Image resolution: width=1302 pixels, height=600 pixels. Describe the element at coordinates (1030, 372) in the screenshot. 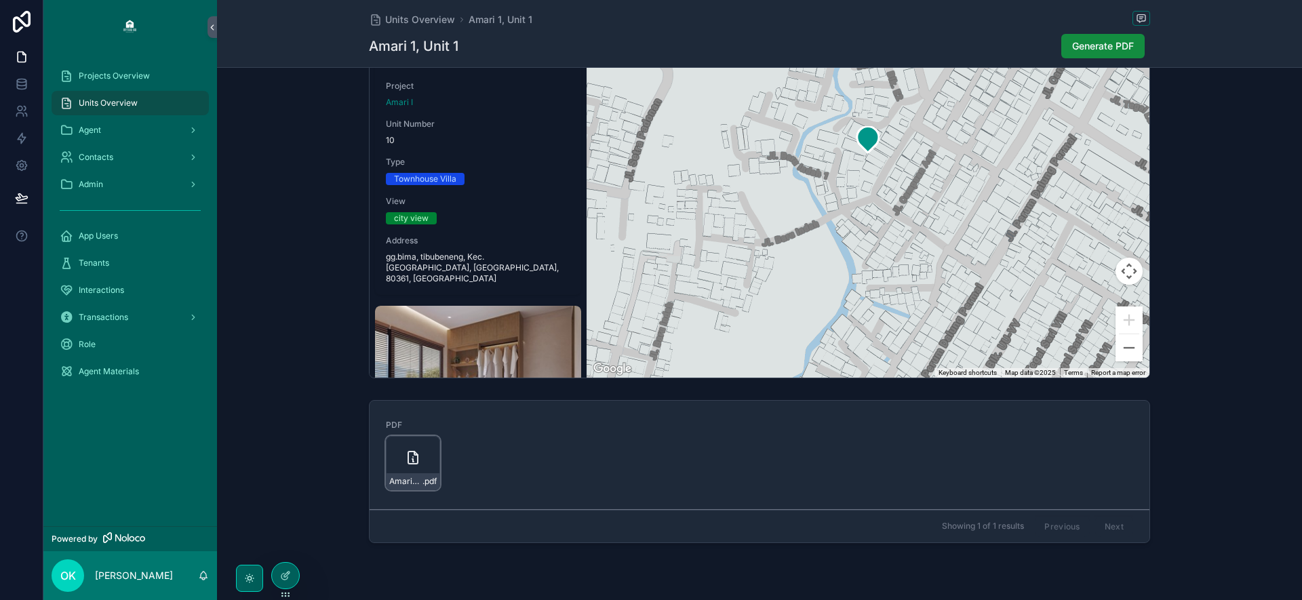

I see `span: Map data ©2025` at that location.